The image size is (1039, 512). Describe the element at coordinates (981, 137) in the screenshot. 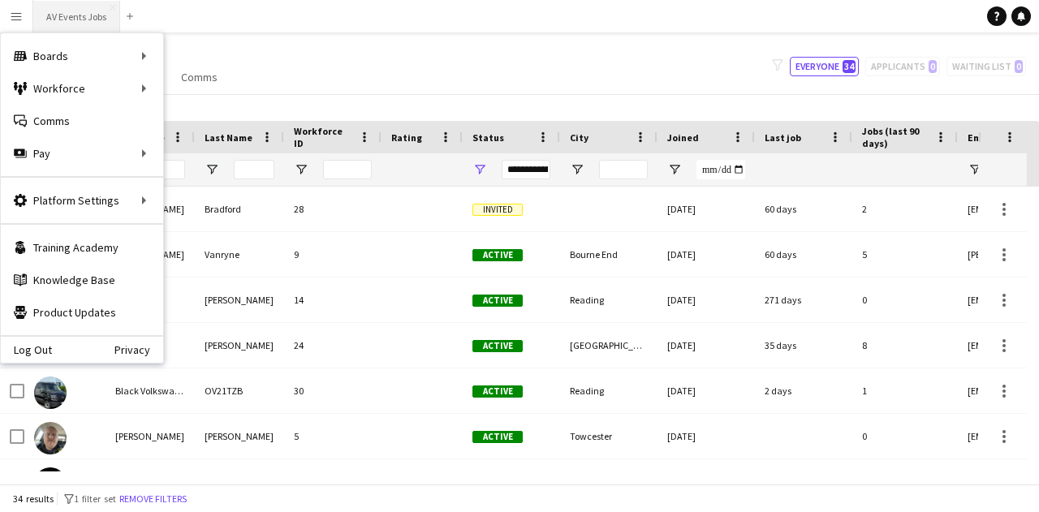

I see `span: Email` at that location.